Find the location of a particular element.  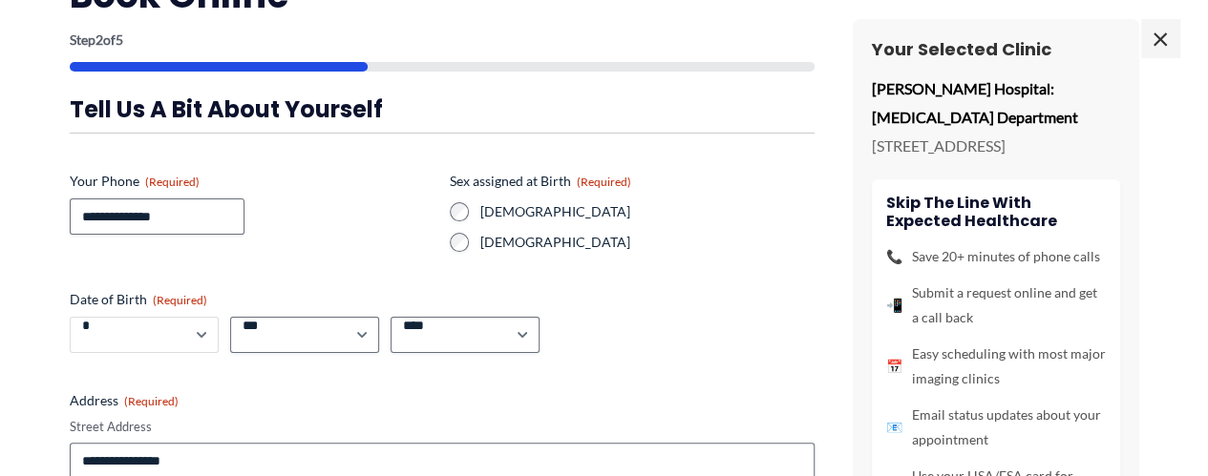

span: 2 is located at coordinates (99, 39).